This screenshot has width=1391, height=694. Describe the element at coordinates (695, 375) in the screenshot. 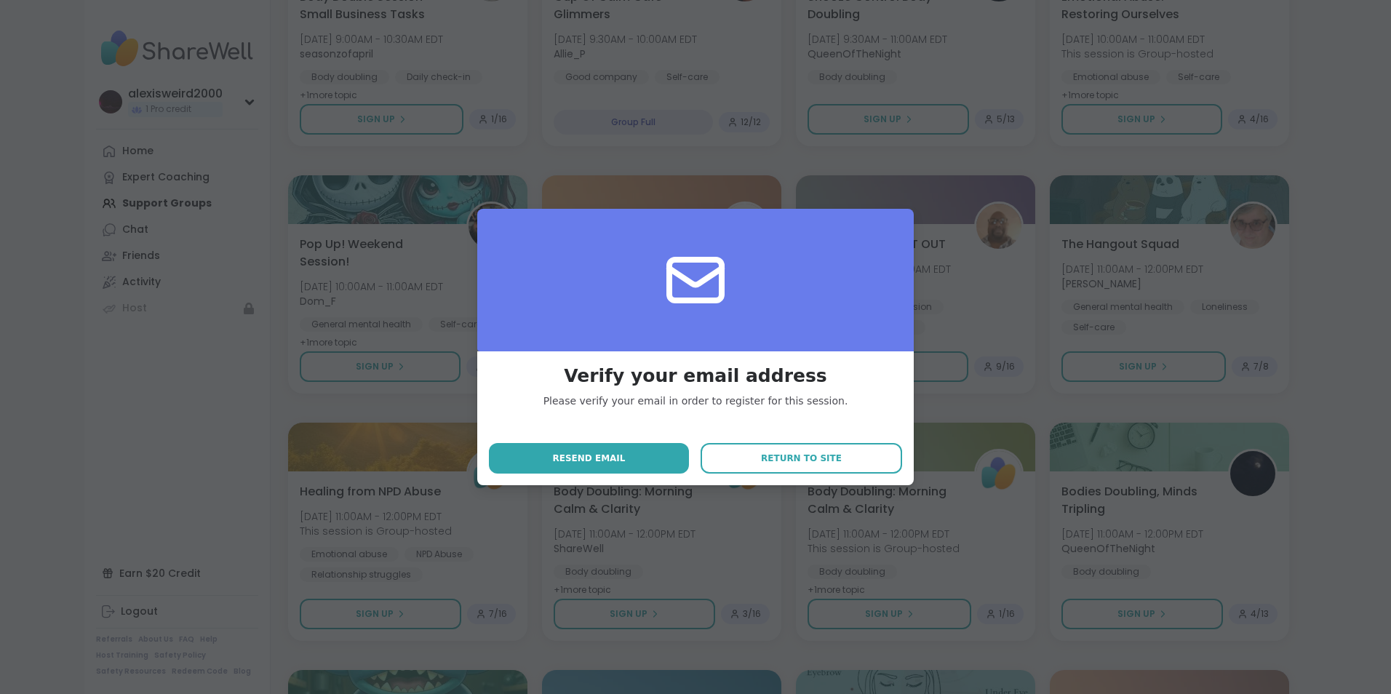

I see `div: Verify your email address` at that location.